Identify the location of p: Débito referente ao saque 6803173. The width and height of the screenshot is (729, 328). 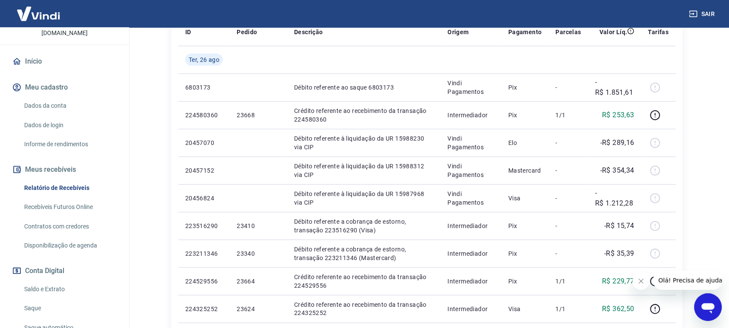
(364, 87).